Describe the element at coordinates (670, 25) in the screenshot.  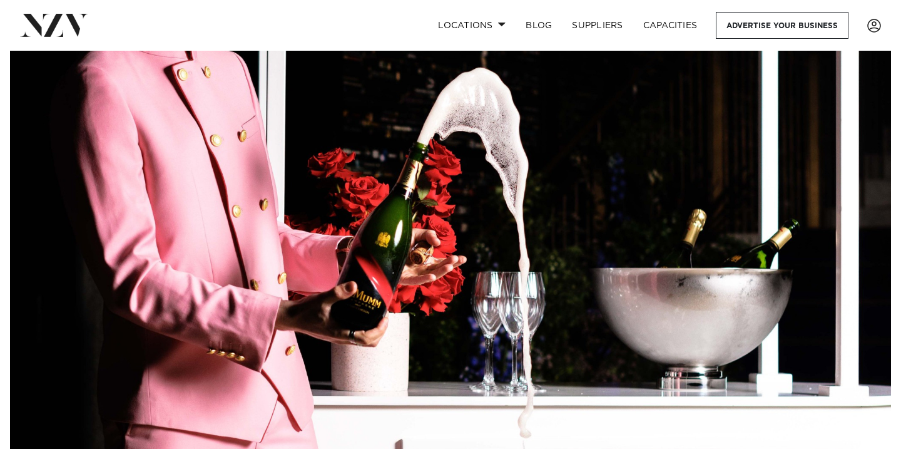
I see `a: Capacities` at that location.